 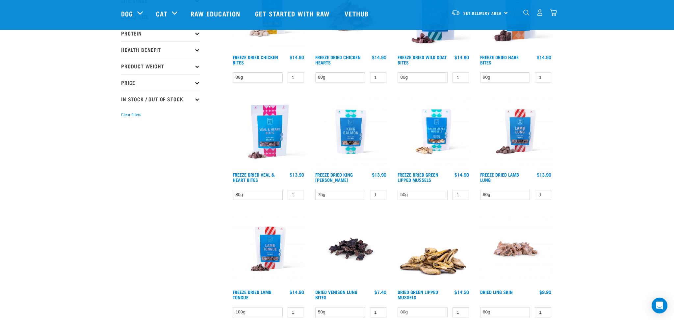 What do you see at coordinates (433, 249) in the screenshot?
I see `img: 1306 Freeze Dried Mussels 01` at bounding box center [433, 249].